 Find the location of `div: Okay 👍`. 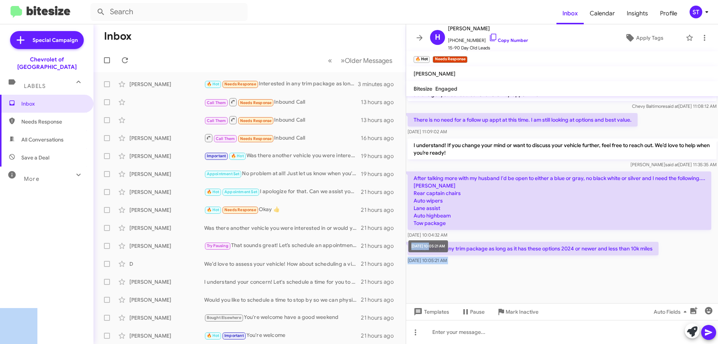

div: Okay 👍 is located at coordinates (282, 210).